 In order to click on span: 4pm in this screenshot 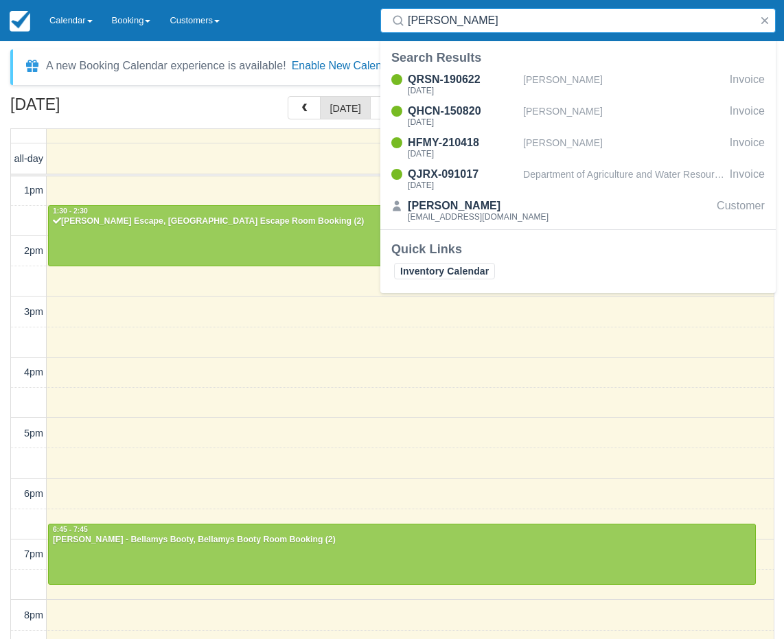, I will do `click(34, 372)`.